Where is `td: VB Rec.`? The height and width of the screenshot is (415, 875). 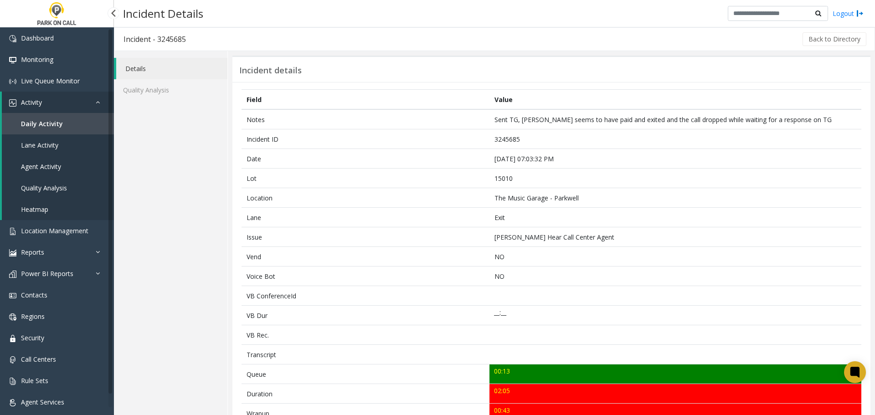
td: VB Rec. is located at coordinates (365, 335).